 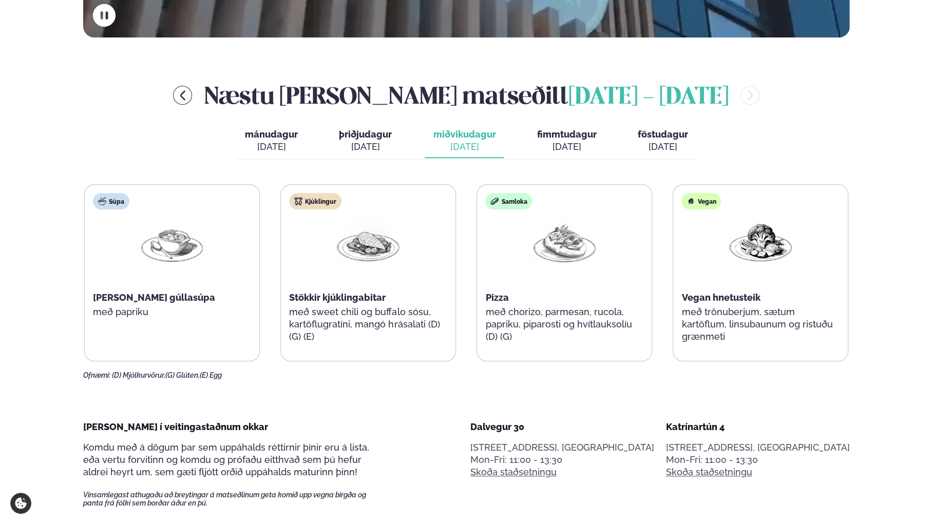 What do you see at coordinates (139, 375) in the screenshot?
I see `span: (D) Mjólkurvörur,` at bounding box center [139, 375].